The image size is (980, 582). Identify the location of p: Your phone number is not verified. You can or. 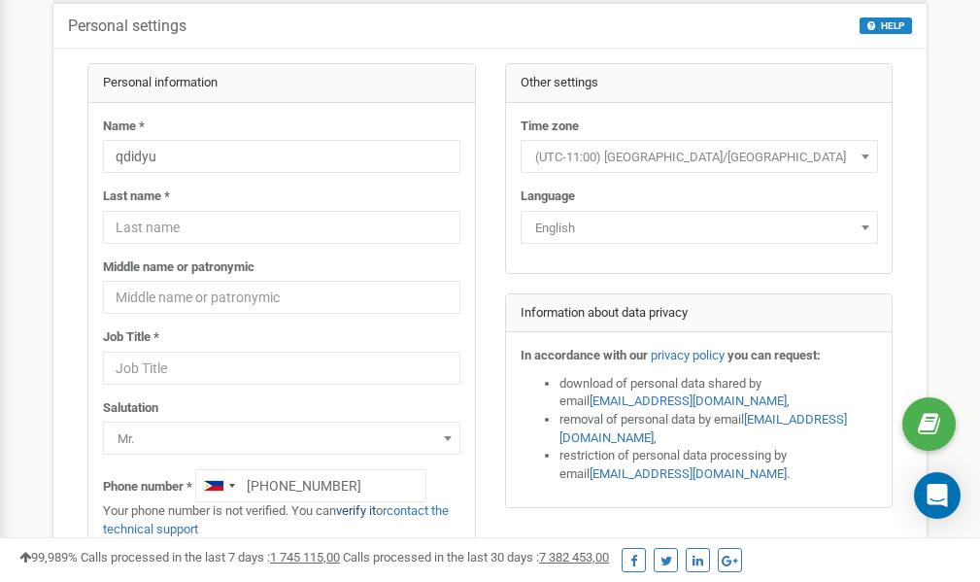
(282, 520).